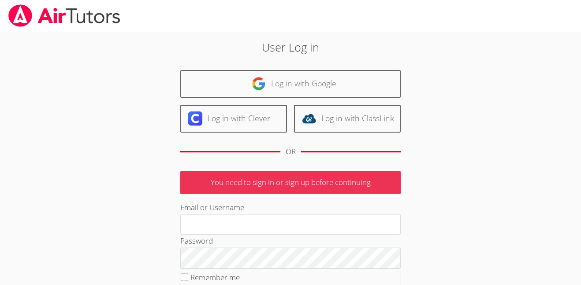  What do you see at coordinates (64, 15) in the screenshot?
I see `img: airtutors_banner-c4298cdbf04f3fff15de1276eac7730deb9818008684d7c2e4769d2f7ddbe033.png` at bounding box center [64, 15].